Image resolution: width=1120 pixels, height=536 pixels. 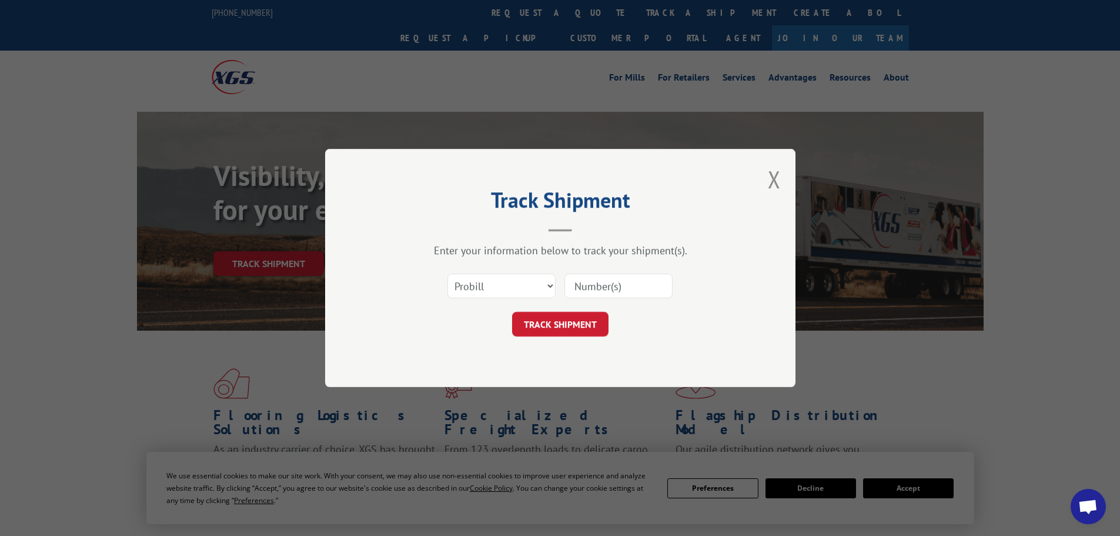 I want to click on button: Close modal, so click(x=774, y=179).